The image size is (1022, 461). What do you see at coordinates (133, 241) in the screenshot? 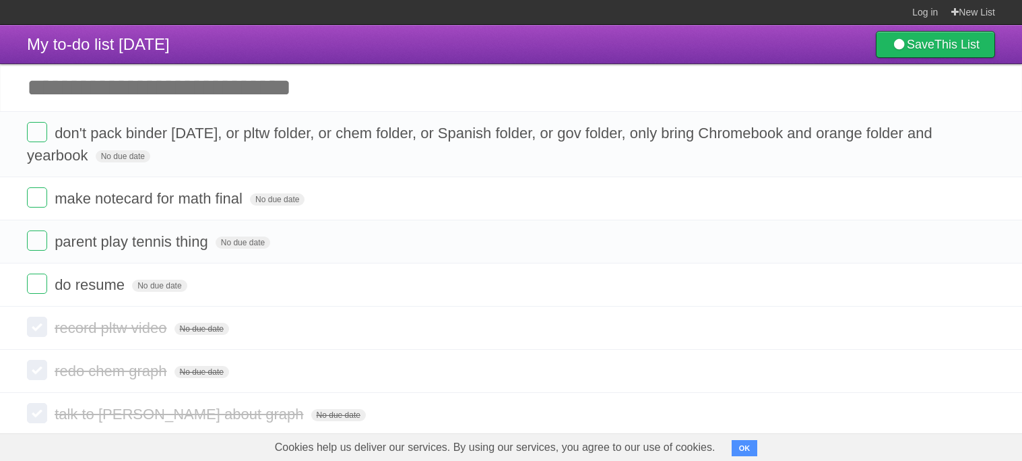
I see `span: parent play tennis thing` at bounding box center [133, 241].